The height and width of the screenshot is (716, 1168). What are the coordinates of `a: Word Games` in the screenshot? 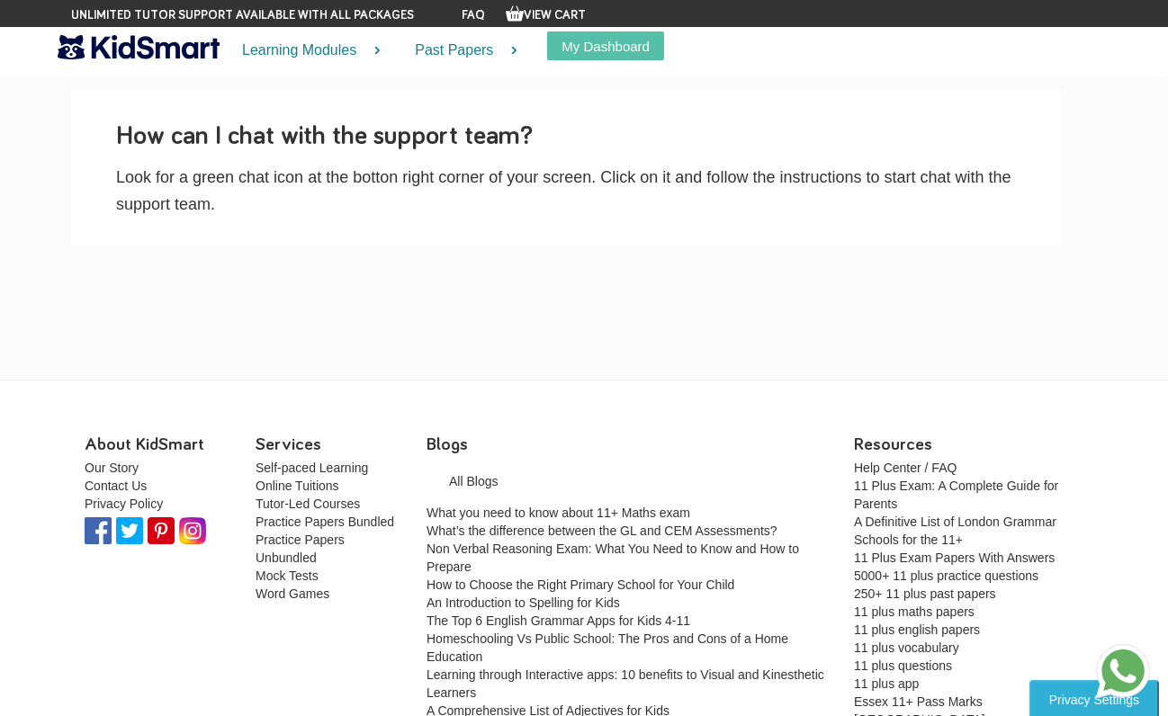 It's located at (293, 594).